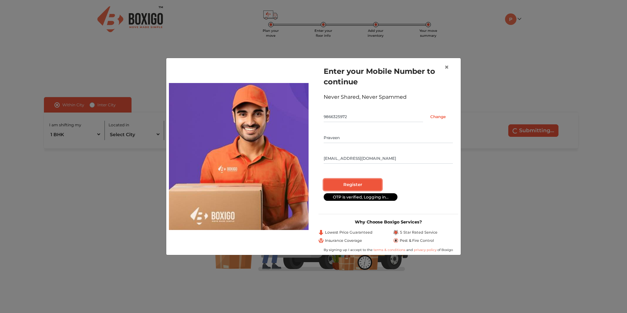 This screenshot has height=313, width=627. What do you see at coordinates (343, 240) in the screenshot?
I see `span: Insurance Coverage` at bounding box center [343, 240].